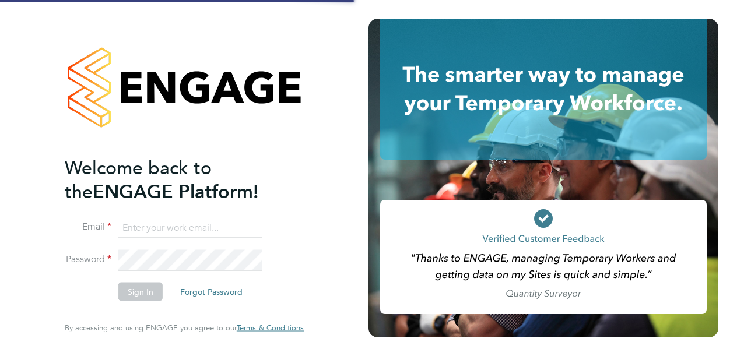  I want to click on label: Email, so click(88, 227).